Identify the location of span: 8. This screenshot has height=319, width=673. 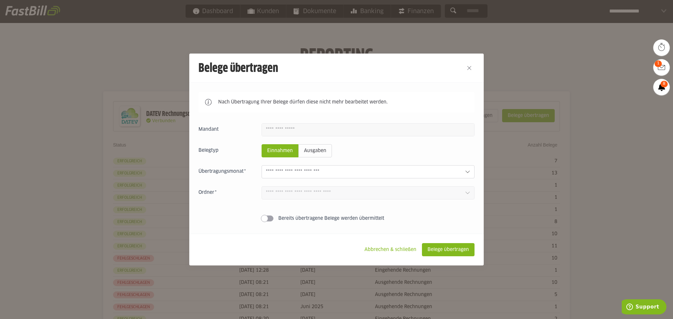
(664, 84).